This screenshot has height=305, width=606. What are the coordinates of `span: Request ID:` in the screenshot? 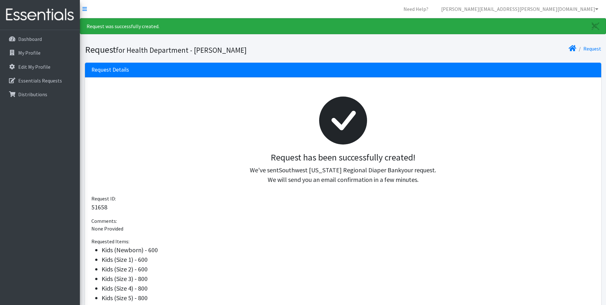 It's located at (103, 198).